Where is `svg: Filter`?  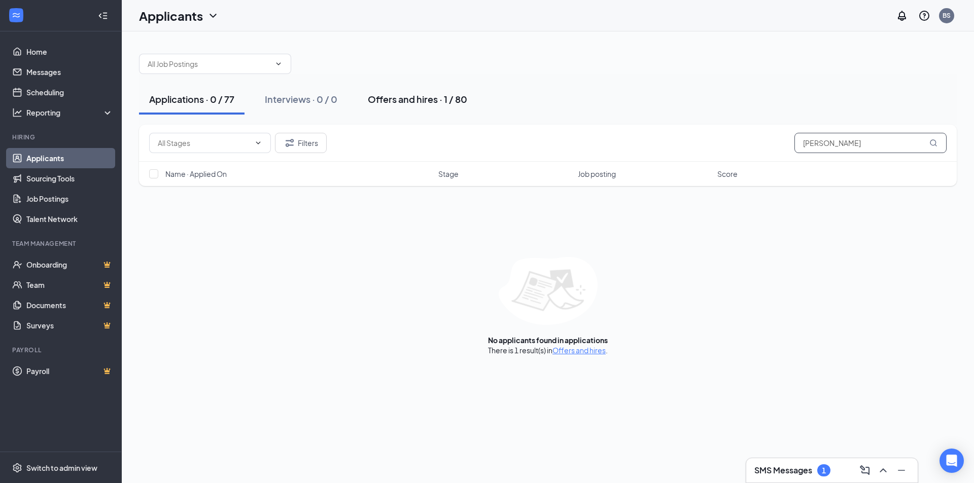 svg: Filter is located at coordinates (290, 143).